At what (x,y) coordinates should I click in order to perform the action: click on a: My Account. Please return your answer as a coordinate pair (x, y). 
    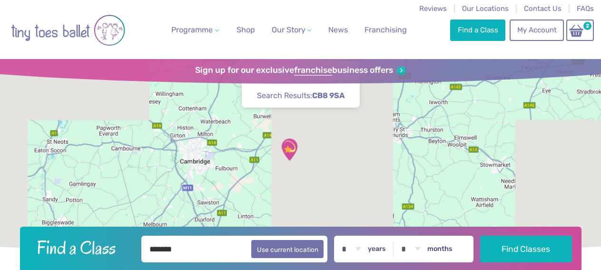
    Looking at the image, I should click on (537, 30).